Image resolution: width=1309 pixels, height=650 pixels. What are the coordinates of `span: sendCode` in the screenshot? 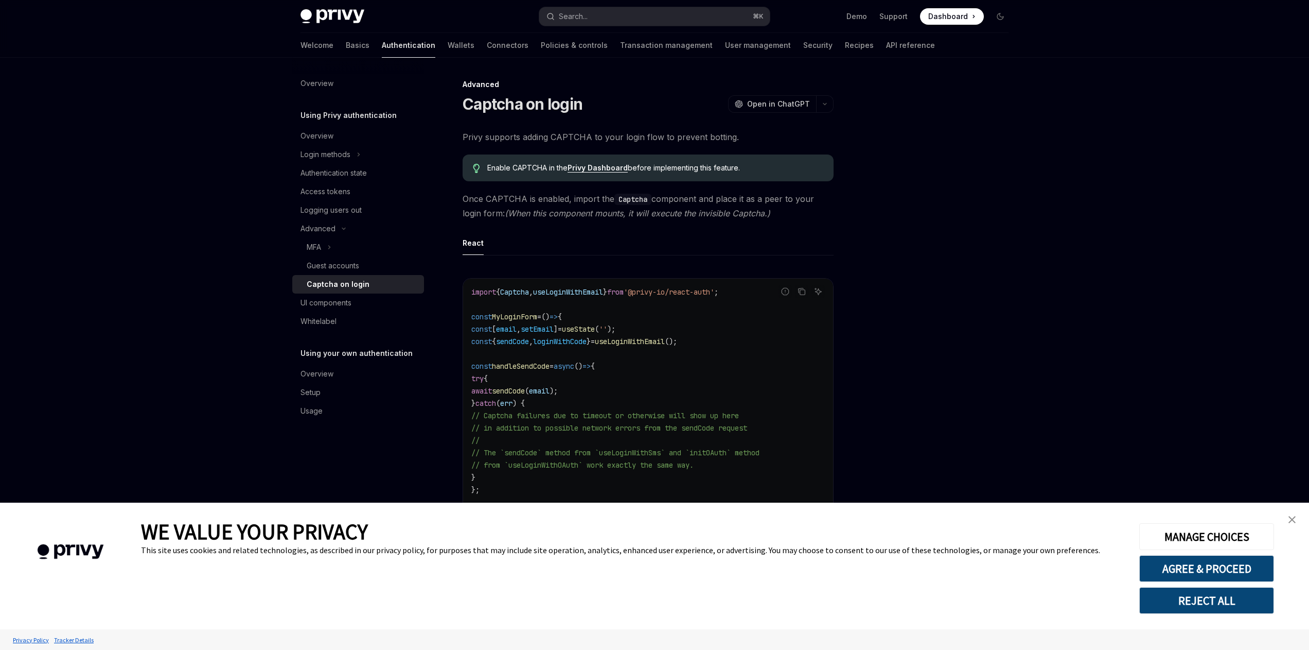 It's located at (513, 341).